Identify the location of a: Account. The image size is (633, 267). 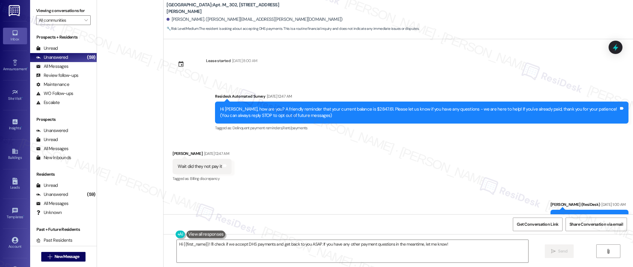
(15, 243).